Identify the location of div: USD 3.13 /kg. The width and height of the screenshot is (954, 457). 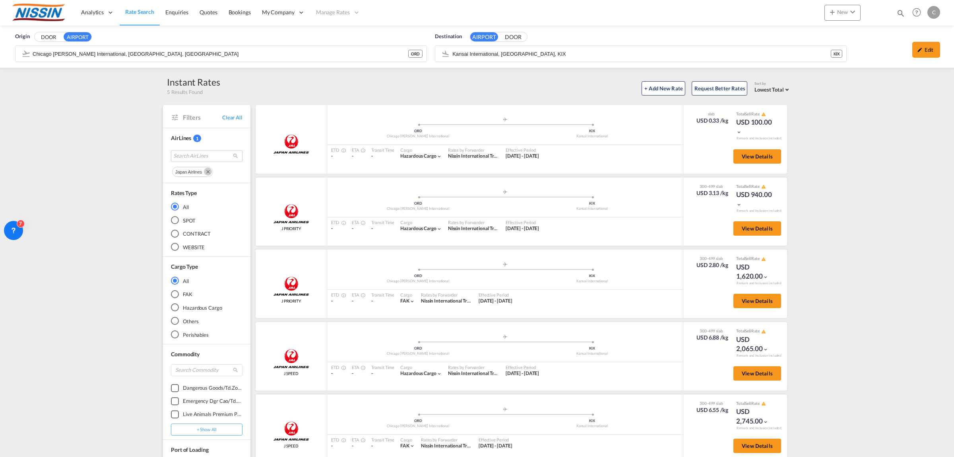
(713, 193).